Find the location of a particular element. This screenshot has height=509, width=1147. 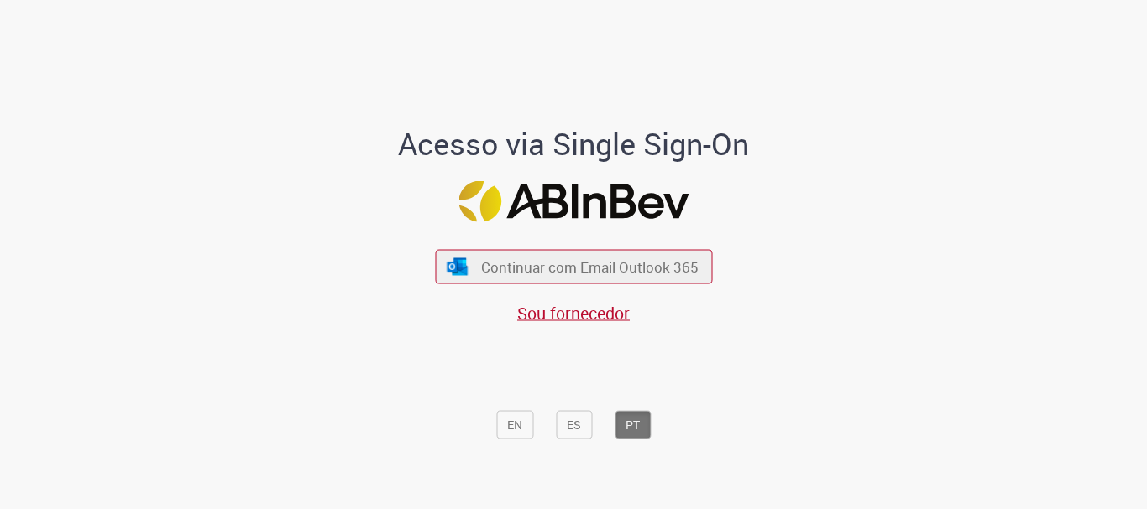

img: Logo ABInBev is located at coordinates (573, 201).